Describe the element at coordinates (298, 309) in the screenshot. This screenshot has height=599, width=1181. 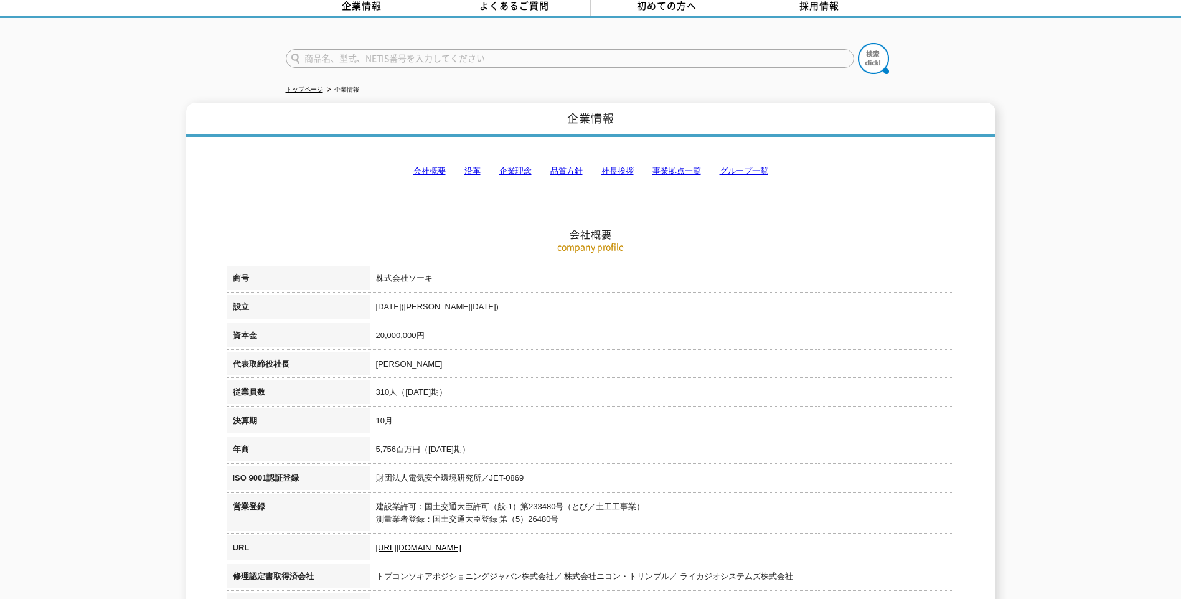
I see `th: 設立` at that location.